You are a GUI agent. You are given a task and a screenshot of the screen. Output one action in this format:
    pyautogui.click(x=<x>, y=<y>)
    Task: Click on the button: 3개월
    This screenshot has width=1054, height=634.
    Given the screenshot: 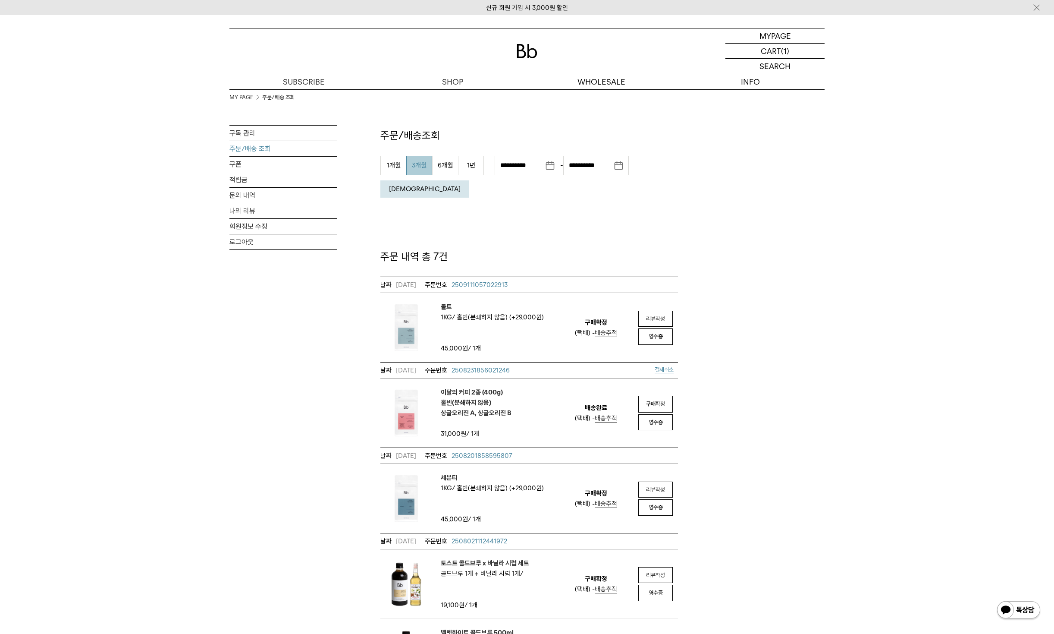 What is the action you would take?
    pyautogui.click(x=419, y=165)
    